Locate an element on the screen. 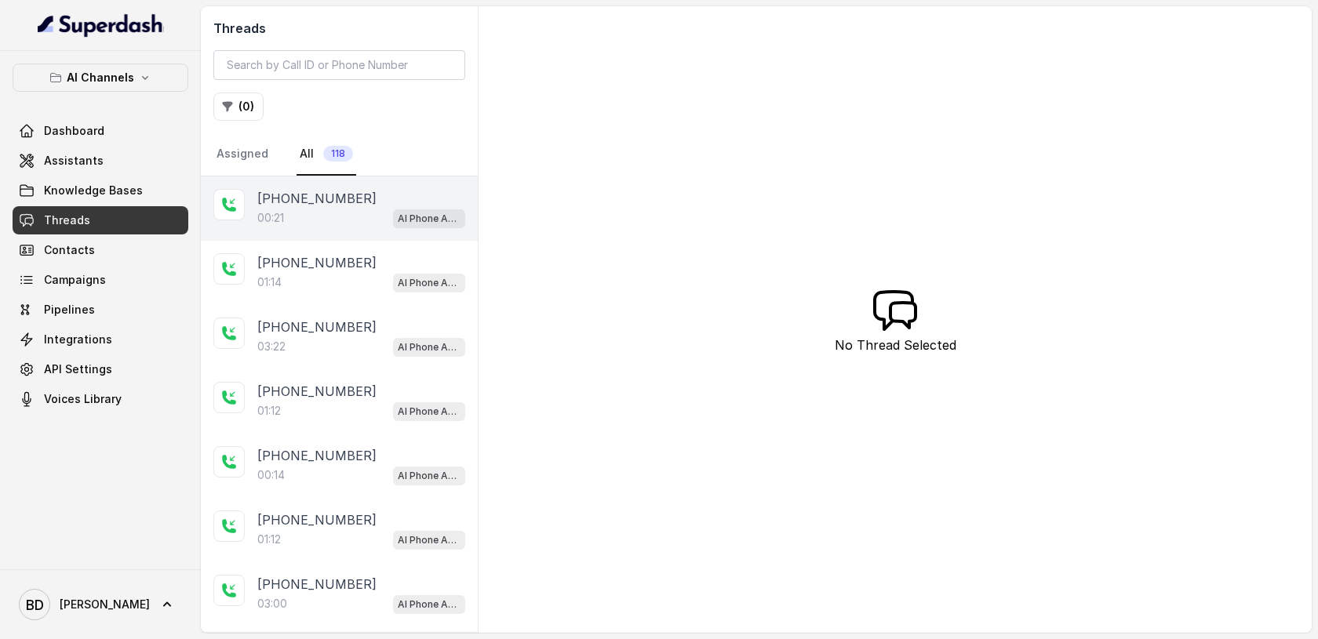 This screenshot has height=639, width=1318. span: Campaigns is located at coordinates (75, 280).